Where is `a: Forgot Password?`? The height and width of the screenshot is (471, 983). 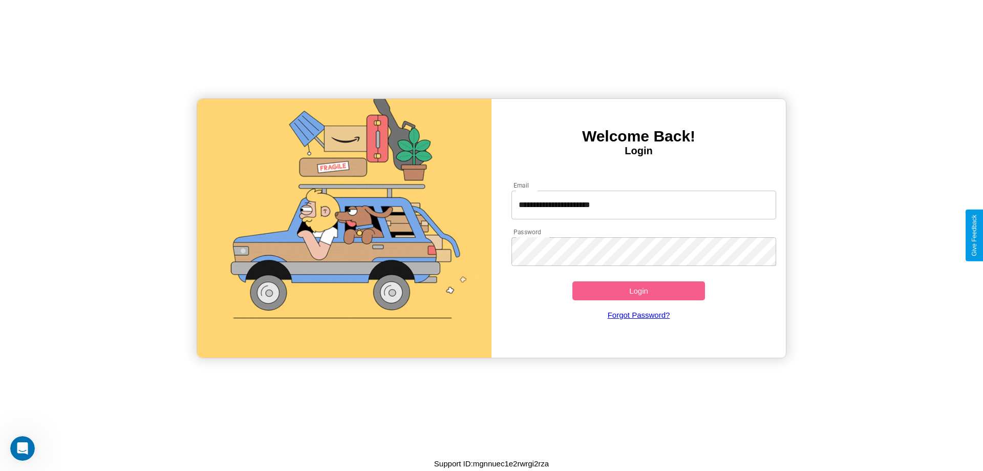 a: Forgot Password? is located at coordinates (639, 314).